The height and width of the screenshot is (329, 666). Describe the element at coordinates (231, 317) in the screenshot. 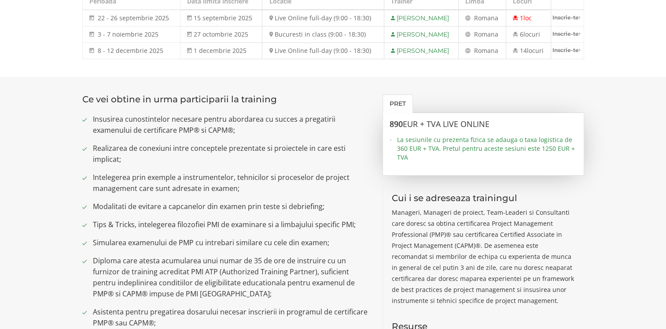

I see `span: Asistenta pentru pregatirea dosarului necesar inscrierii in programul de certificare PMP® sau CAPM®;` at that location.